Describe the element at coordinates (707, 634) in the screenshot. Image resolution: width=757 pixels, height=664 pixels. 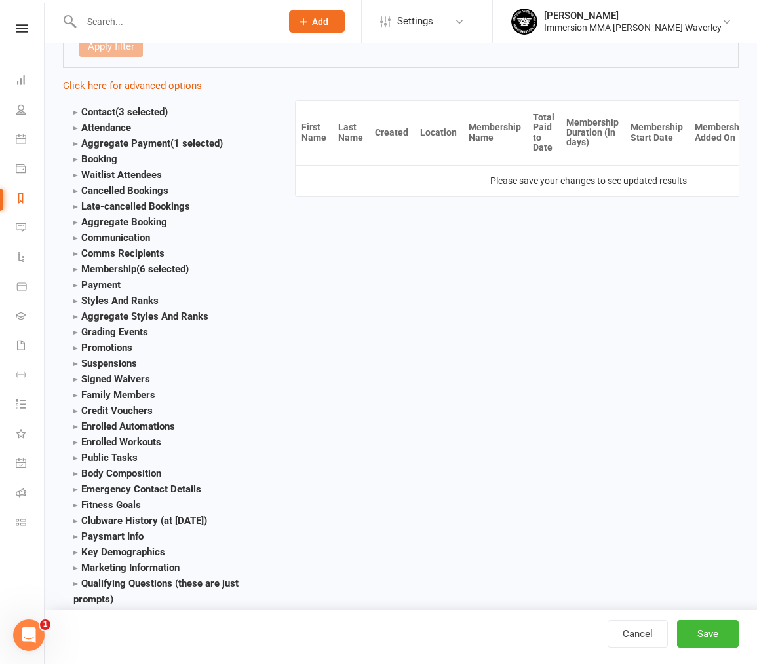
I see `button: Save` at that location.